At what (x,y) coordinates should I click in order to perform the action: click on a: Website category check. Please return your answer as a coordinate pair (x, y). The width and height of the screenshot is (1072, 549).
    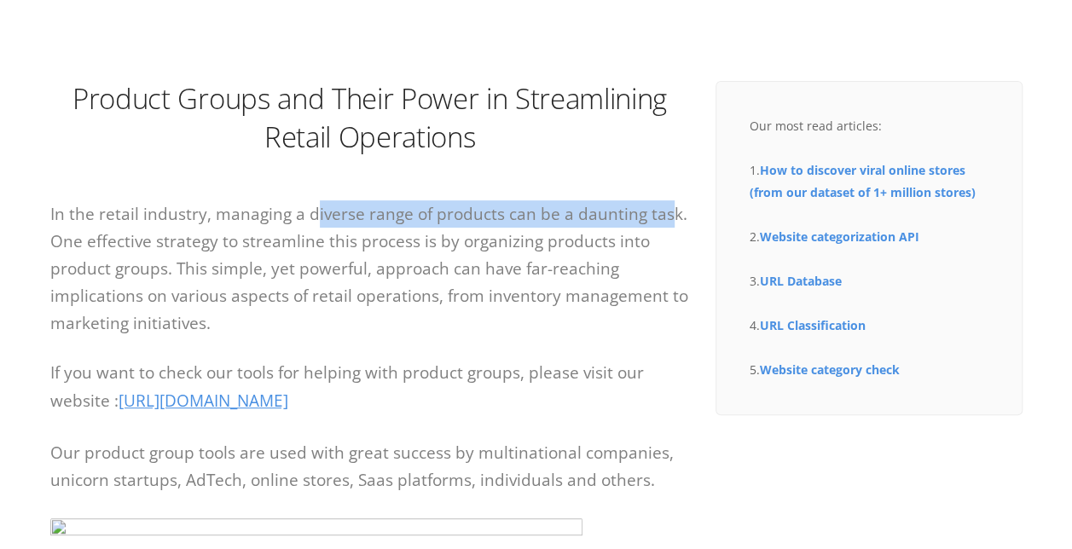
    Looking at the image, I should click on (830, 369).